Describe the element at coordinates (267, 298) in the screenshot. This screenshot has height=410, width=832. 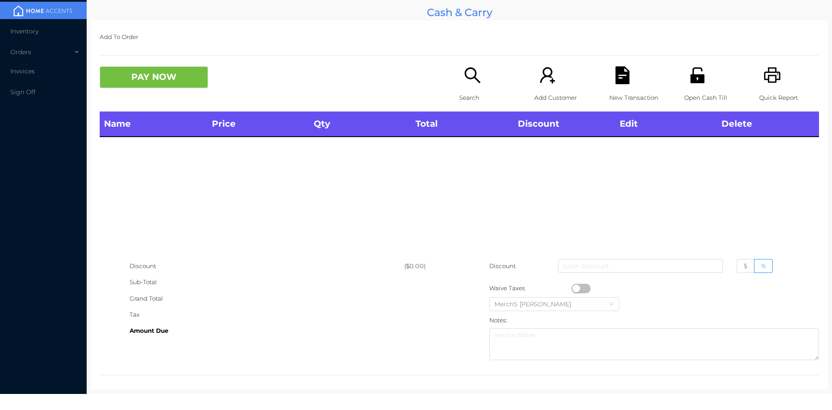
I see `div: Grand Total` at that location.